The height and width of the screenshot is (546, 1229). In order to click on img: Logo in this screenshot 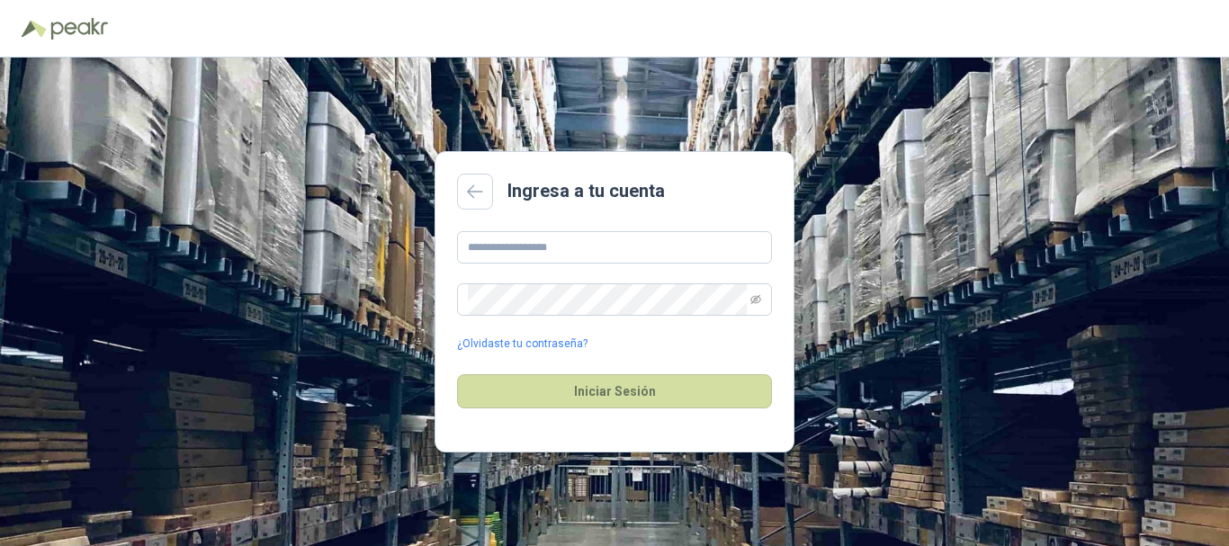, I will do `click(34, 29)`.